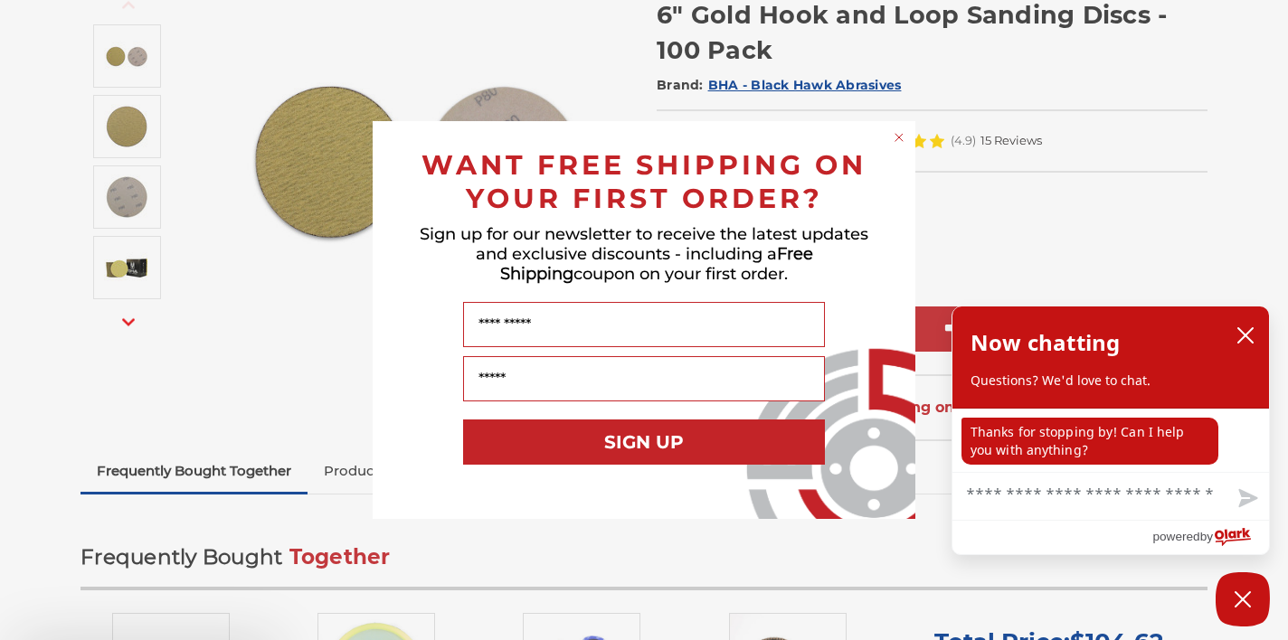 Image resolution: width=1288 pixels, height=640 pixels. I want to click on div: chat, so click(1111, 441).